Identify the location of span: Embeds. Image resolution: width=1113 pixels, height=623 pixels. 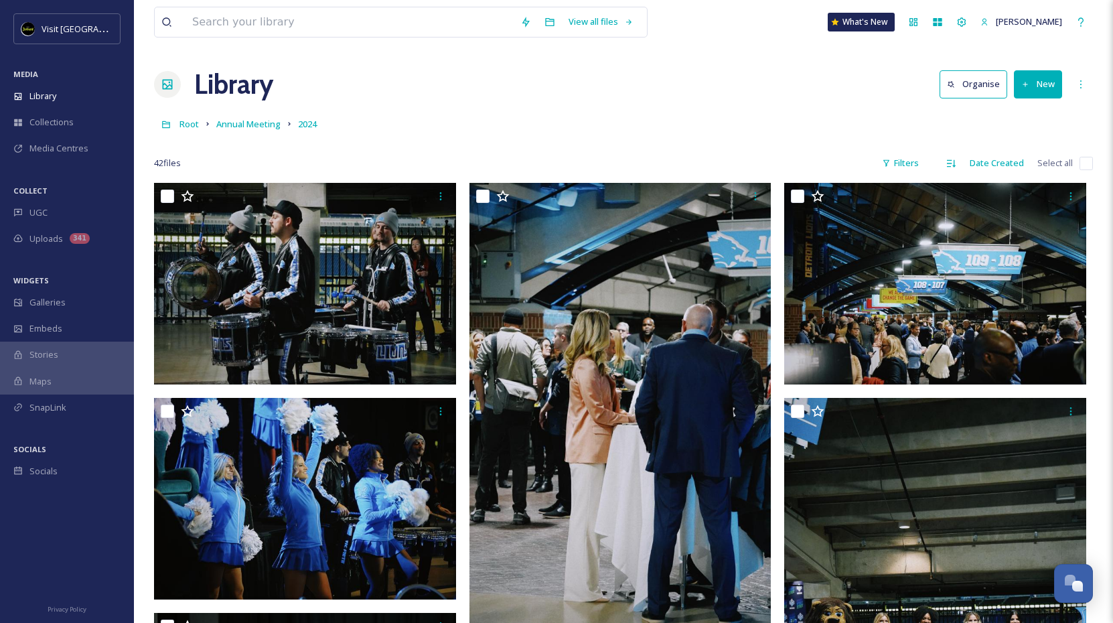
(46, 328).